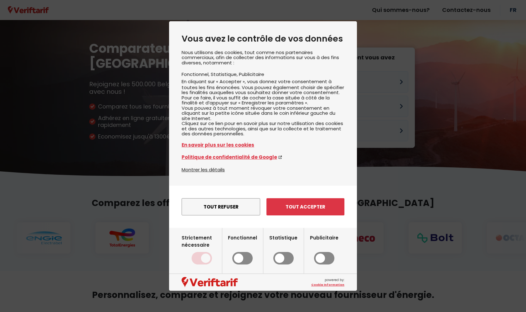 This screenshot has width=526, height=312. What do you see at coordinates (196, 74) in the screenshot?
I see `li: Fonctionnel` at bounding box center [196, 74].